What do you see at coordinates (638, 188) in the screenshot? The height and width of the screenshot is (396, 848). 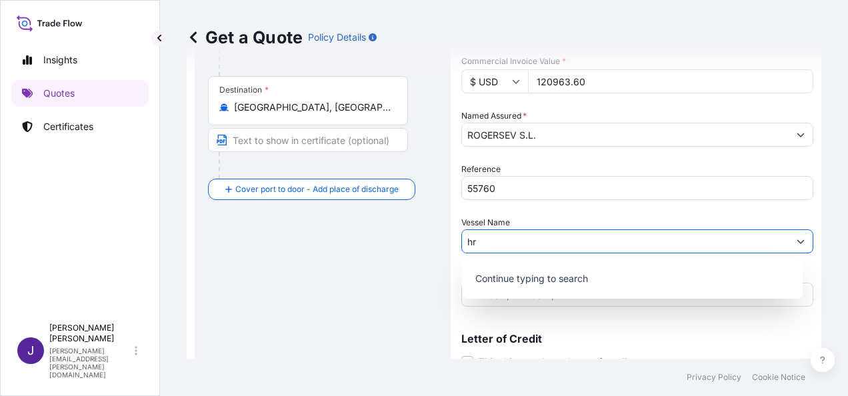 I see `input: Your internal reference` at bounding box center [638, 188].